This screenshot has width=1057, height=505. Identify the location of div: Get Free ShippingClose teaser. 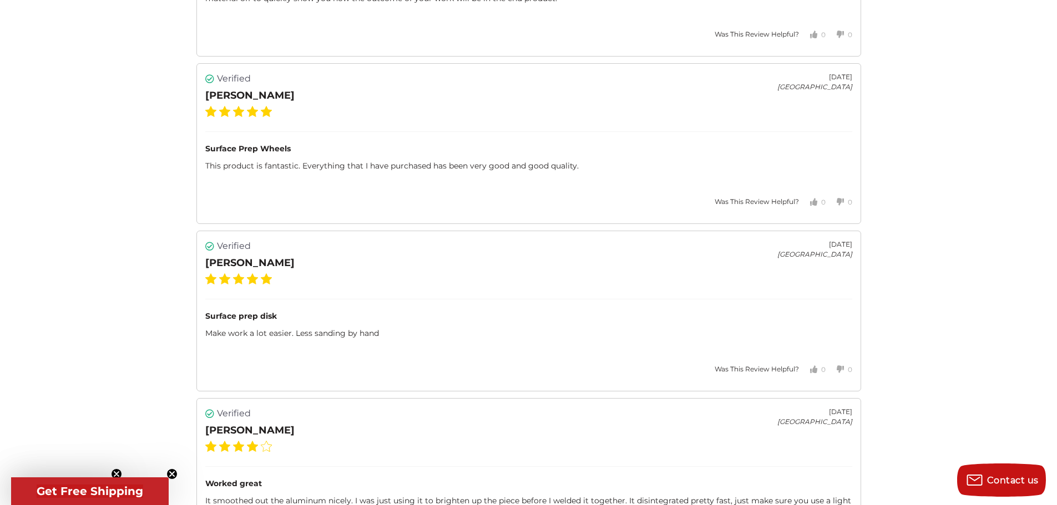
(90, 492).